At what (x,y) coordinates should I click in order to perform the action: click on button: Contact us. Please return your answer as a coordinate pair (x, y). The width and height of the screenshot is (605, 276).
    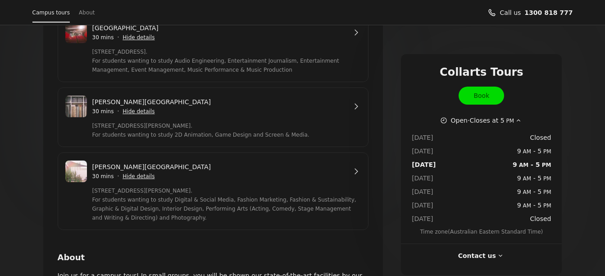
    Looking at the image, I should click on (482, 256).